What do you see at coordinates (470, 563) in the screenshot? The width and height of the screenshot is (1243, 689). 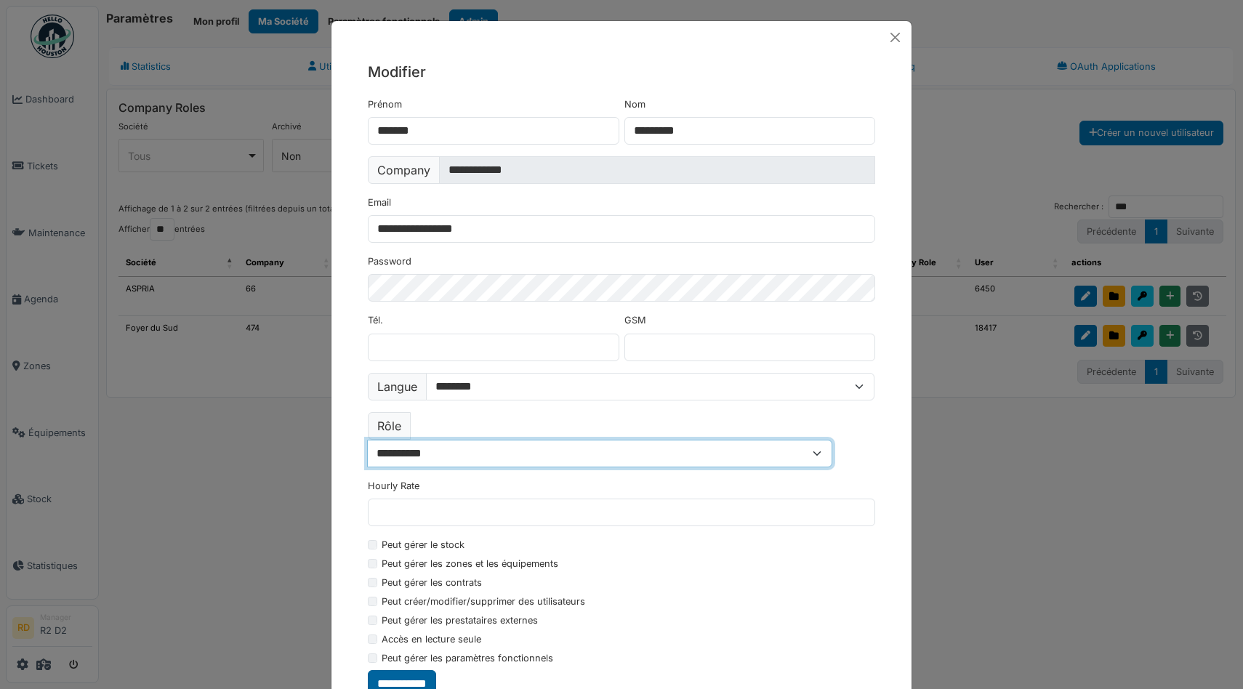 I see `label: Peut gérer les zones et les équipements` at bounding box center [470, 563].